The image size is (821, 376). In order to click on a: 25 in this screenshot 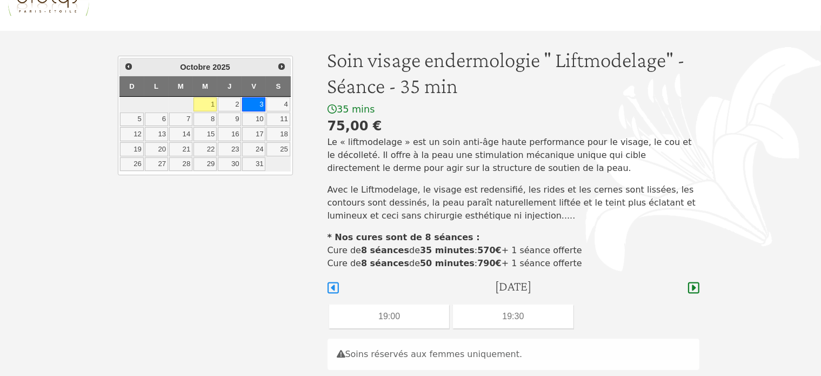, I will do `click(278, 149)`.